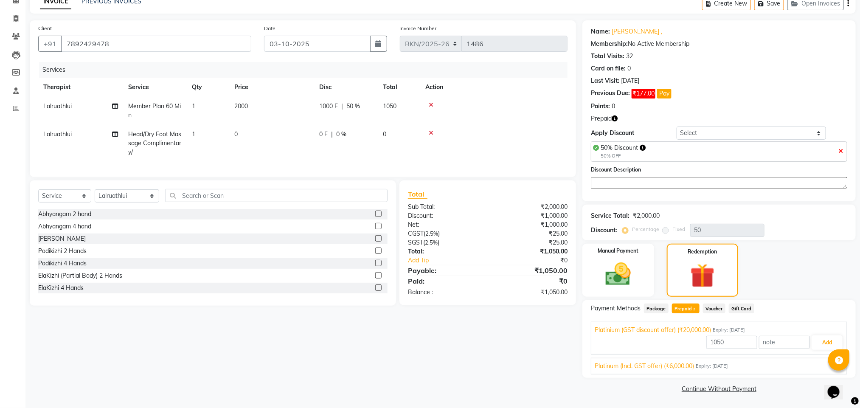 This screenshot has width=860, height=408. What do you see at coordinates (702, 275) in the screenshot?
I see `img: _gift.svg` at bounding box center [702, 275].